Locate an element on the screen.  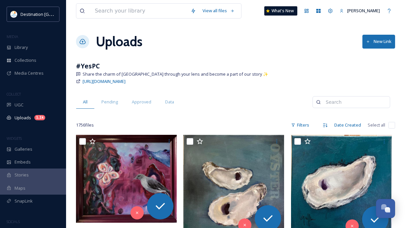
span: WIDGETS is located at coordinates (14, 138).